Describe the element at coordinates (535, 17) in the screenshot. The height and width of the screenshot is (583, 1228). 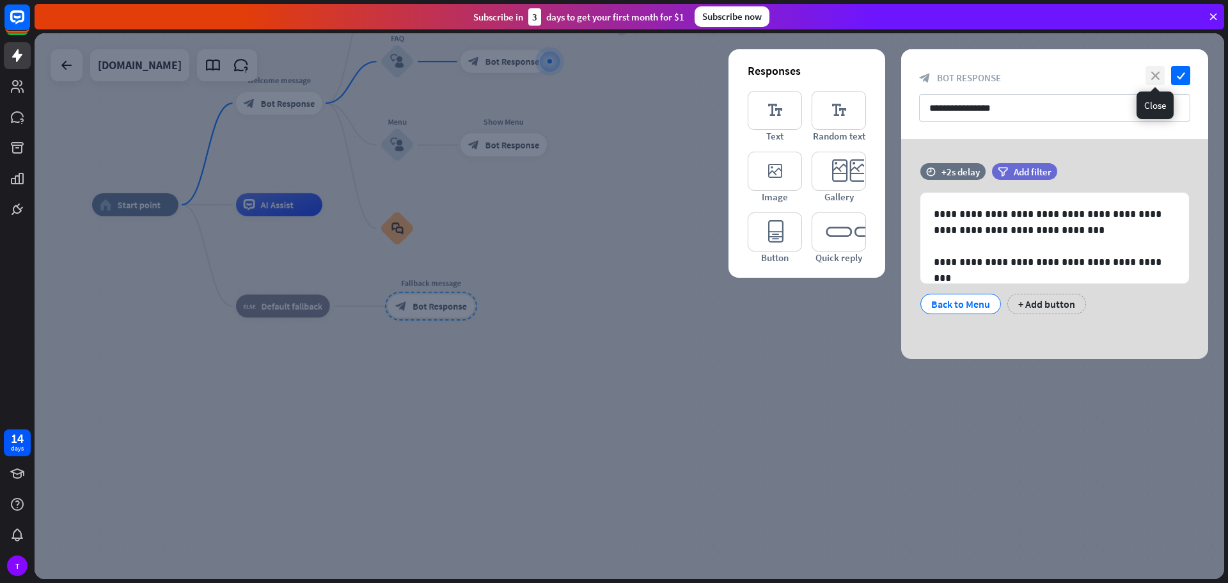
I see `div: 3` at that location.